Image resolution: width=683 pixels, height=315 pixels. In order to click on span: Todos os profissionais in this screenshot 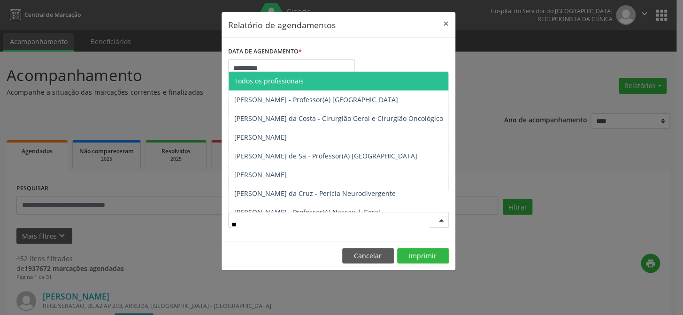, I will do `click(269, 81)`.